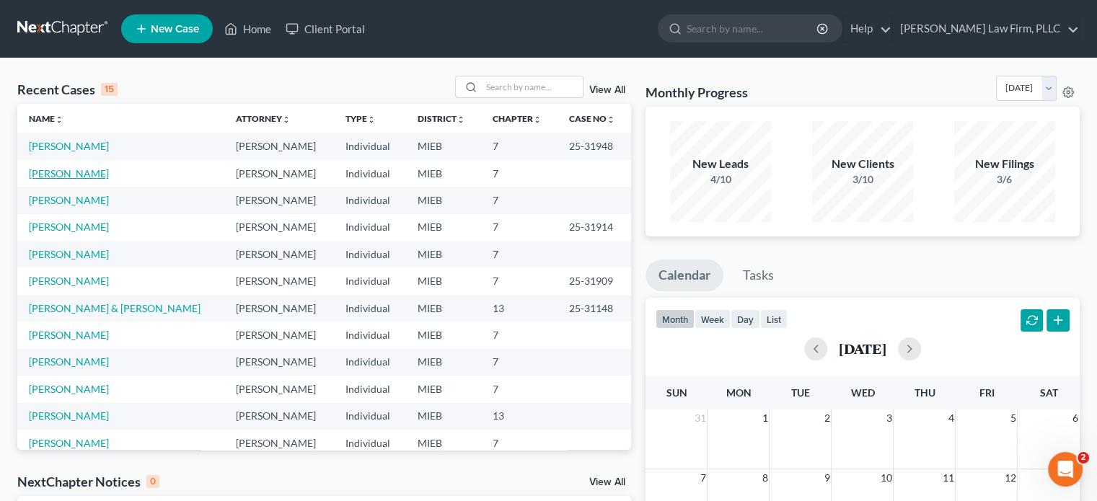 Image resolution: width=1097 pixels, height=501 pixels. What do you see at coordinates (325, 29) in the screenshot?
I see `a: Client Portal` at bounding box center [325, 29].